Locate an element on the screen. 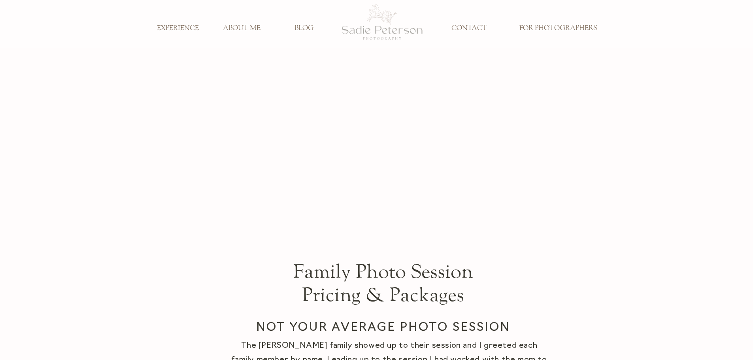  a: ABOUT ME is located at coordinates (242, 28).